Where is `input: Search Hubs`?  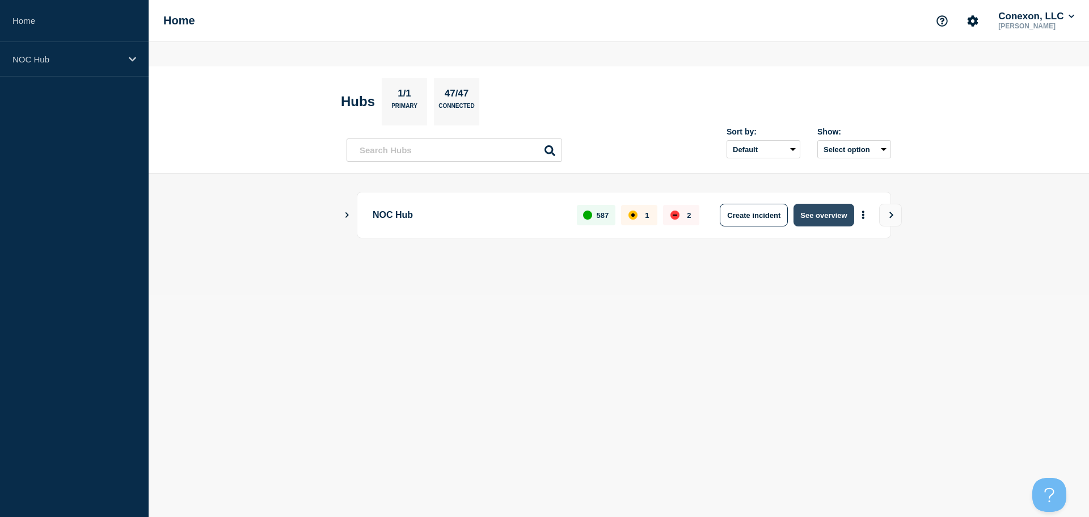 input: Search Hubs is located at coordinates (455, 150).